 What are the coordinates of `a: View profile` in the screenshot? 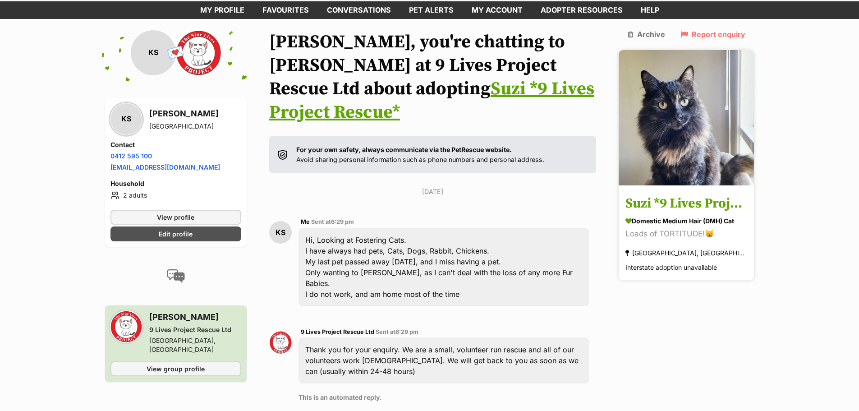 It's located at (176, 217).